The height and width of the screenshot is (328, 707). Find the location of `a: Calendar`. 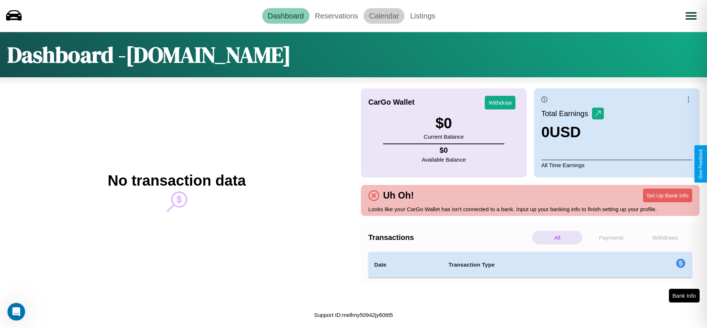

a: Calendar is located at coordinates (384, 16).